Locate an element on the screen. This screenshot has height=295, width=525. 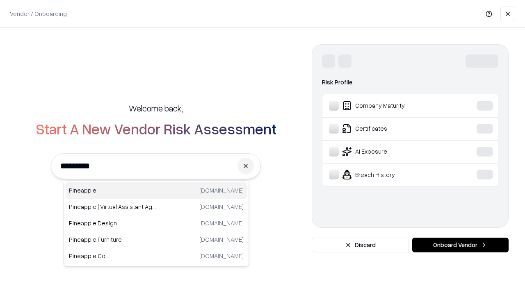
p: Pineapple Co is located at coordinates (112, 256).